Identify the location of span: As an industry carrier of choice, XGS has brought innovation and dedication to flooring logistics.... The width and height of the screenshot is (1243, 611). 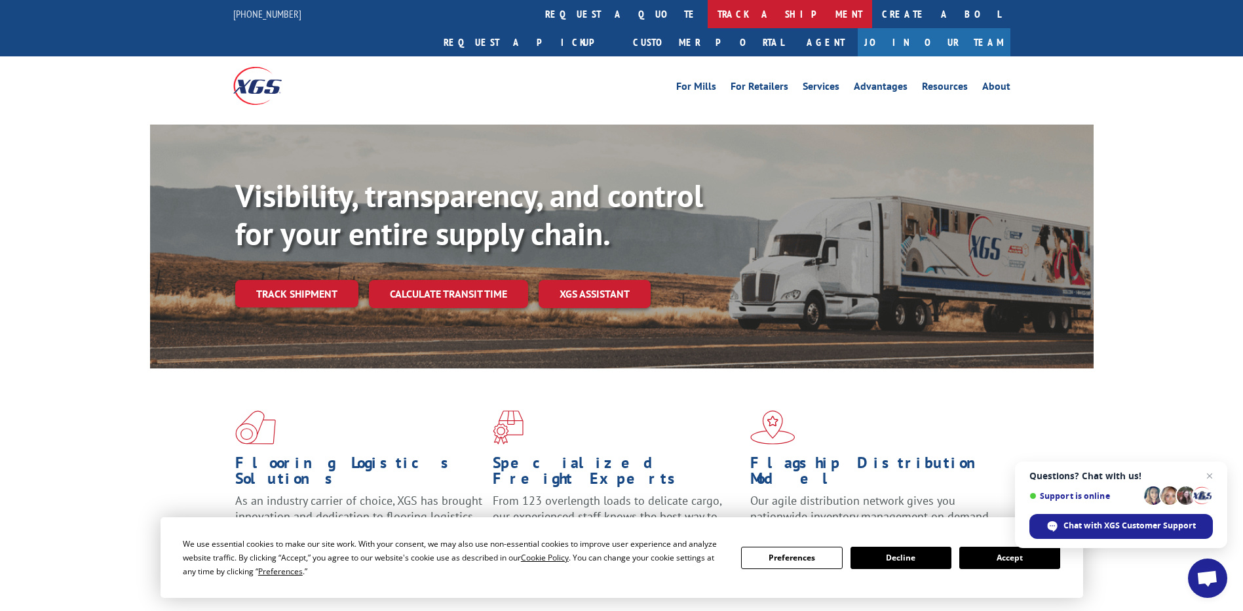
(358, 516).